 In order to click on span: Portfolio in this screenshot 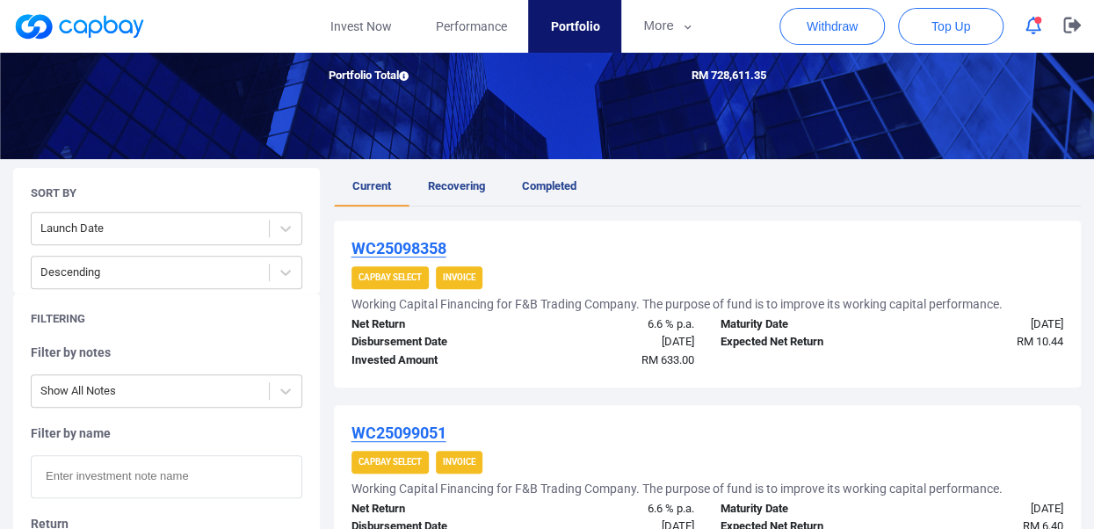, I will do `click(575, 26)`.